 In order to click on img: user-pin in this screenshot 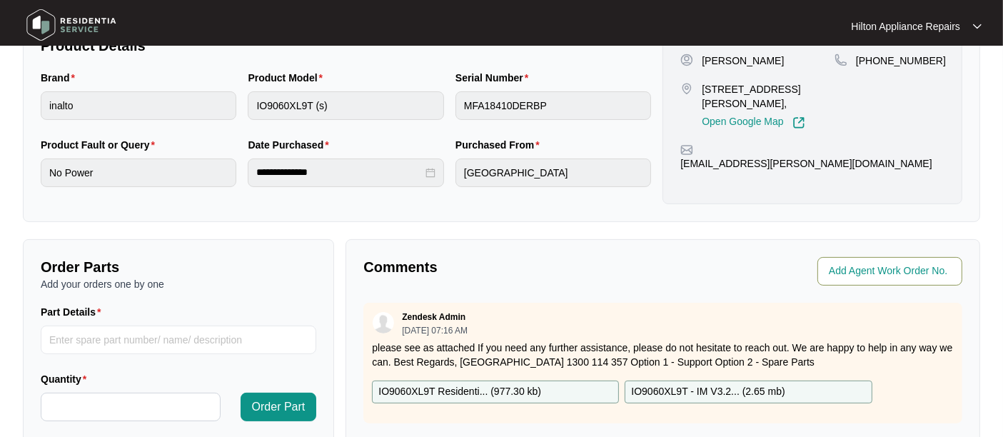, I will do `click(687, 60)`.